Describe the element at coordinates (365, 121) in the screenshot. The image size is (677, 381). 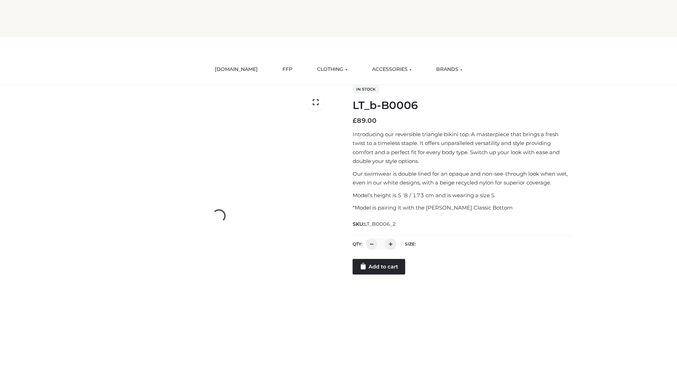
I see `bdi: 89.00` at that location.